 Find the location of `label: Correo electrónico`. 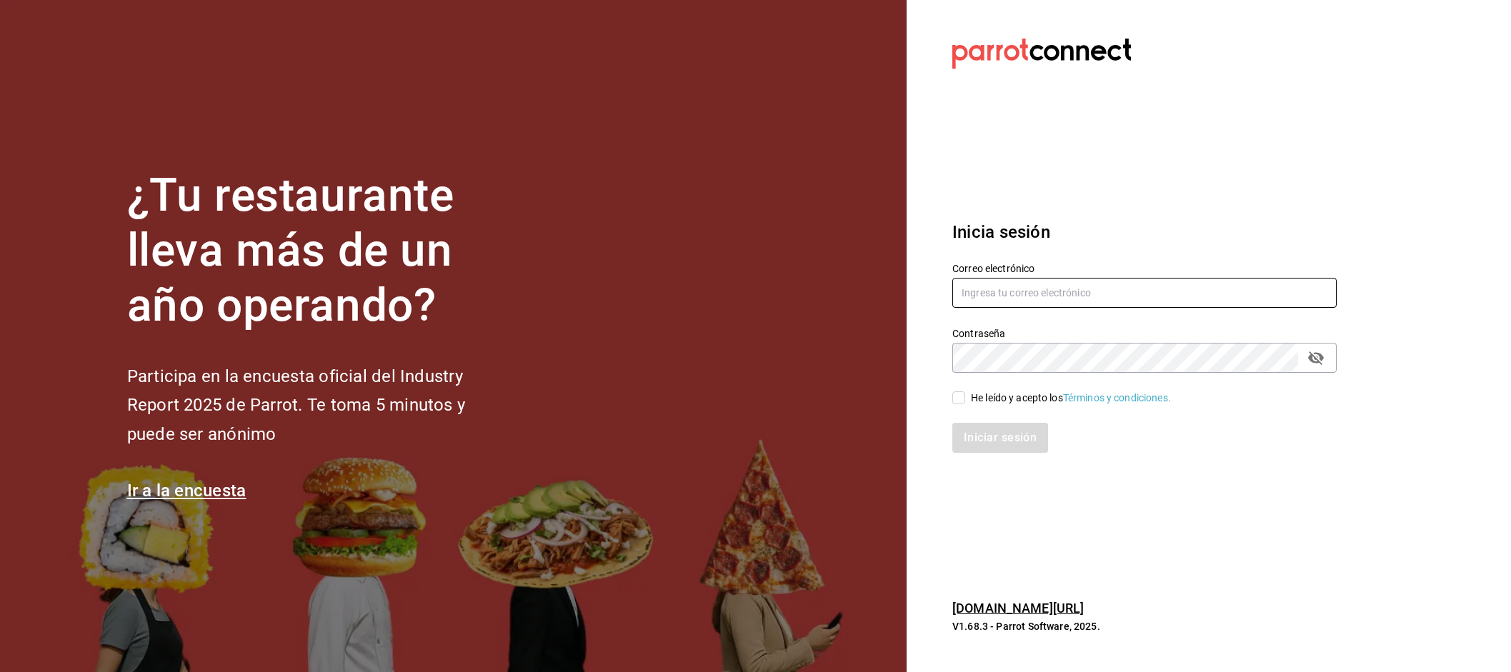

label: Correo electrónico is located at coordinates (1144, 269).